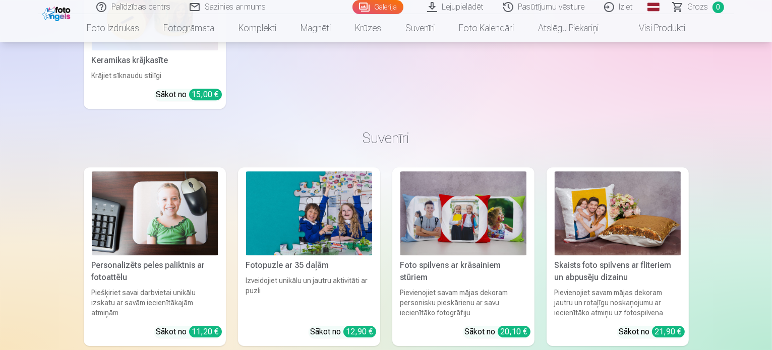 The height and width of the screenshot is (350, 772). Describe the element at coordinates (654, 28) in the screenshot. I see `a: Visi produkti` at that location.